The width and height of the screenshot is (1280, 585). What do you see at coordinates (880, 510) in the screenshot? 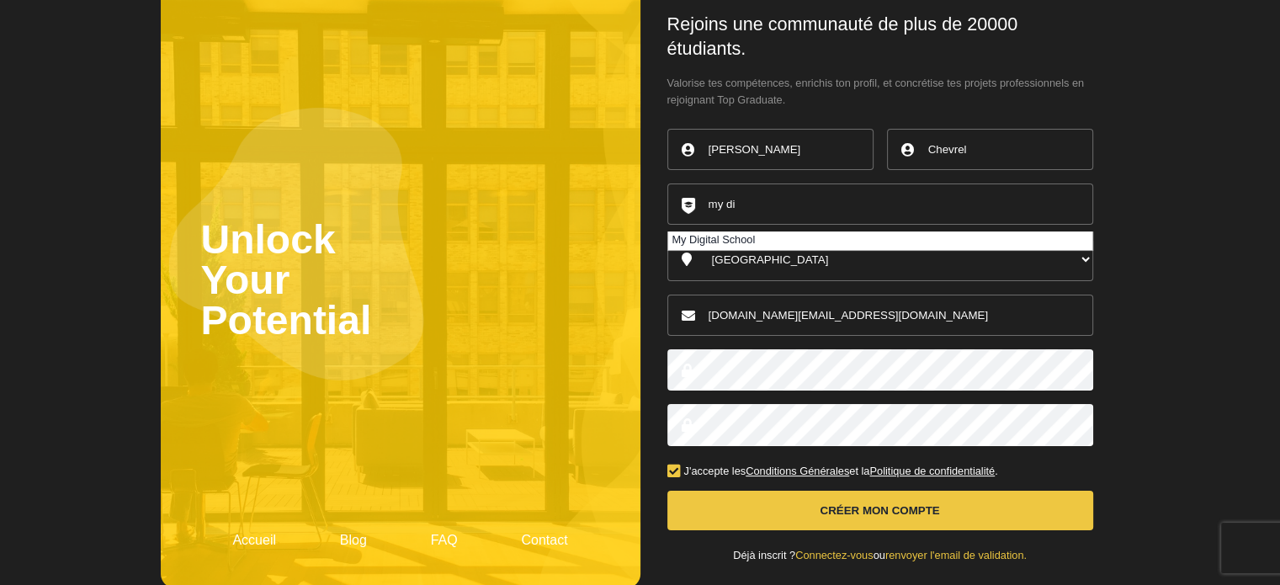
I see `button: Créer mon compte` at bounding box center [880, 510].